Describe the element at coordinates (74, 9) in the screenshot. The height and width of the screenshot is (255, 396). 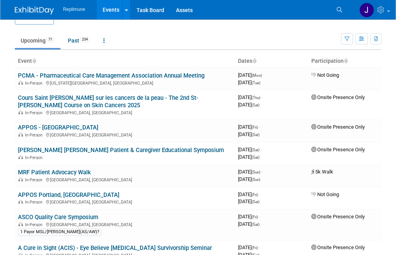
I see `span: Replimune` at that location.